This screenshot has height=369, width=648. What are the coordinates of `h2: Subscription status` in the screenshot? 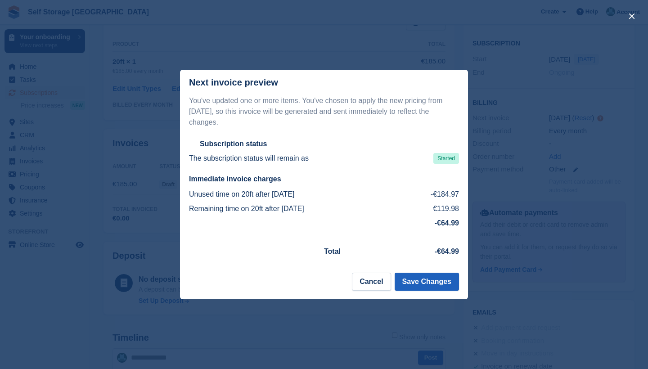 It's located at (233, 144).